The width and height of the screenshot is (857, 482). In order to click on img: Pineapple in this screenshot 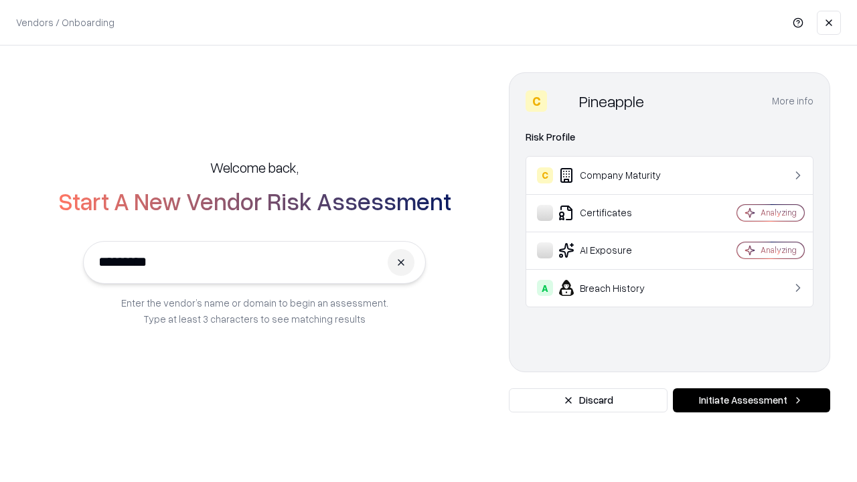, I will do `click(563, 101)`.